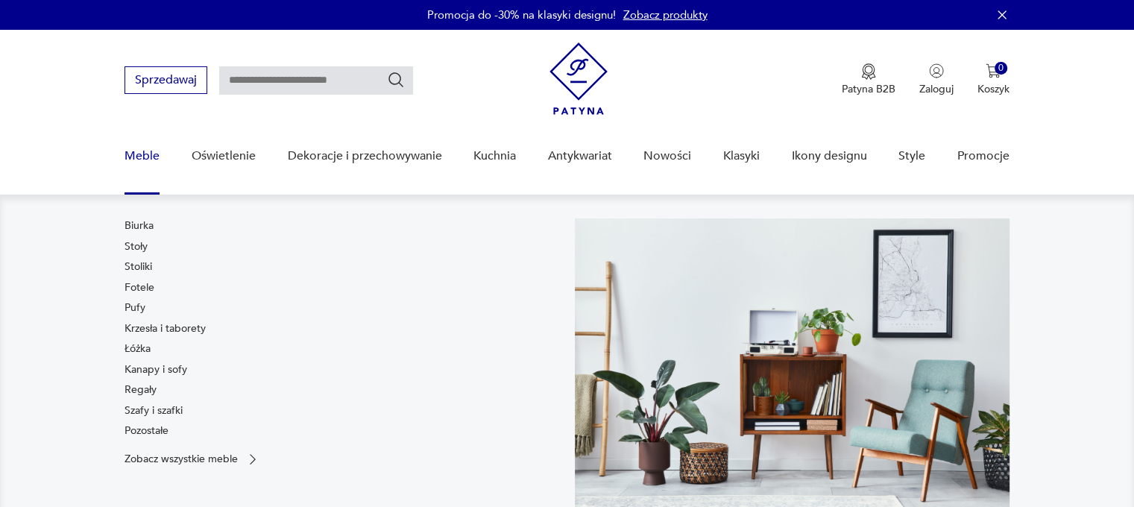 The image size is (1134, 507). Describe the element at coordinates (993, 71) in the screenshot. I see `img: Ikona koszyka` at that location.